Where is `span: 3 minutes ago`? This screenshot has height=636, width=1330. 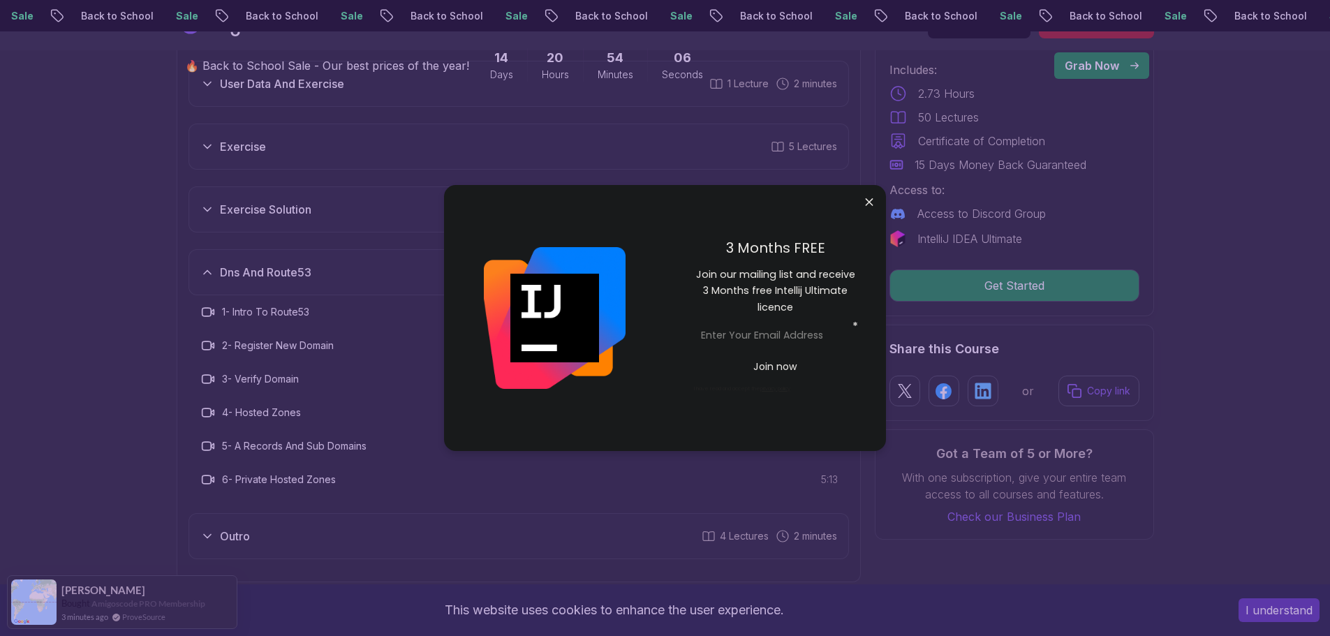 span: 3 minutes ago is located at coordinates (84, 616).